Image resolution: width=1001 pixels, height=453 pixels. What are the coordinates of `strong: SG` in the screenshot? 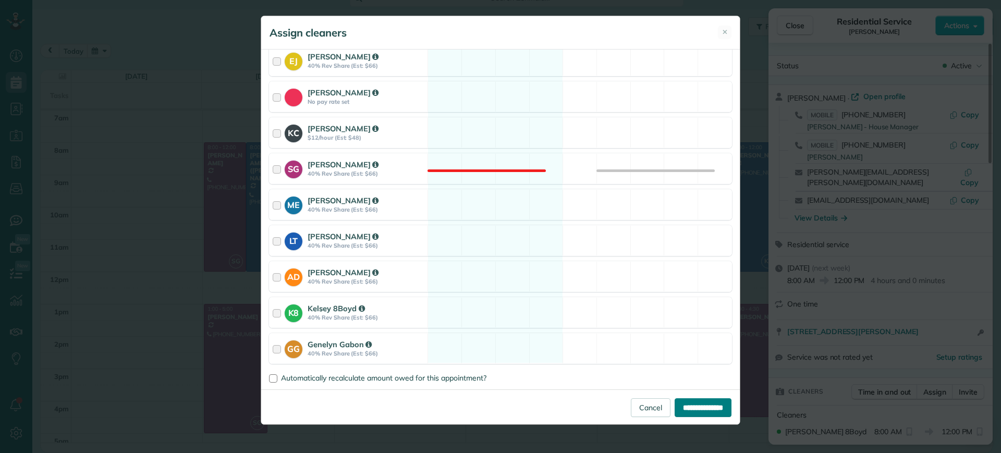 It's located at (293, 168).